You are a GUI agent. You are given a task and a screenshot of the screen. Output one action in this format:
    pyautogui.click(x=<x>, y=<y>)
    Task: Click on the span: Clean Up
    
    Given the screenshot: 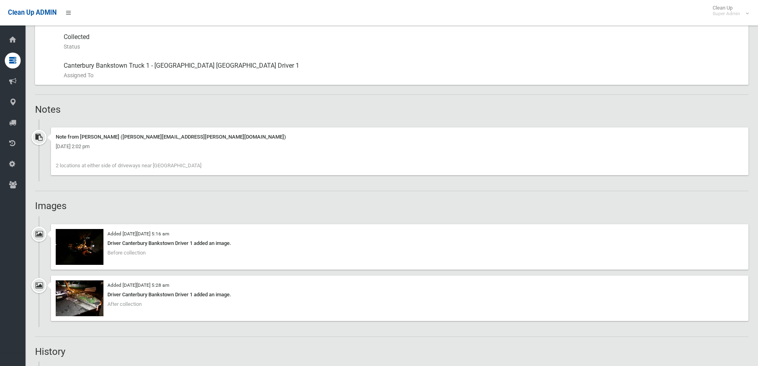 What is the action you would take?
    pyautogui.click(x=728, y=11)
    